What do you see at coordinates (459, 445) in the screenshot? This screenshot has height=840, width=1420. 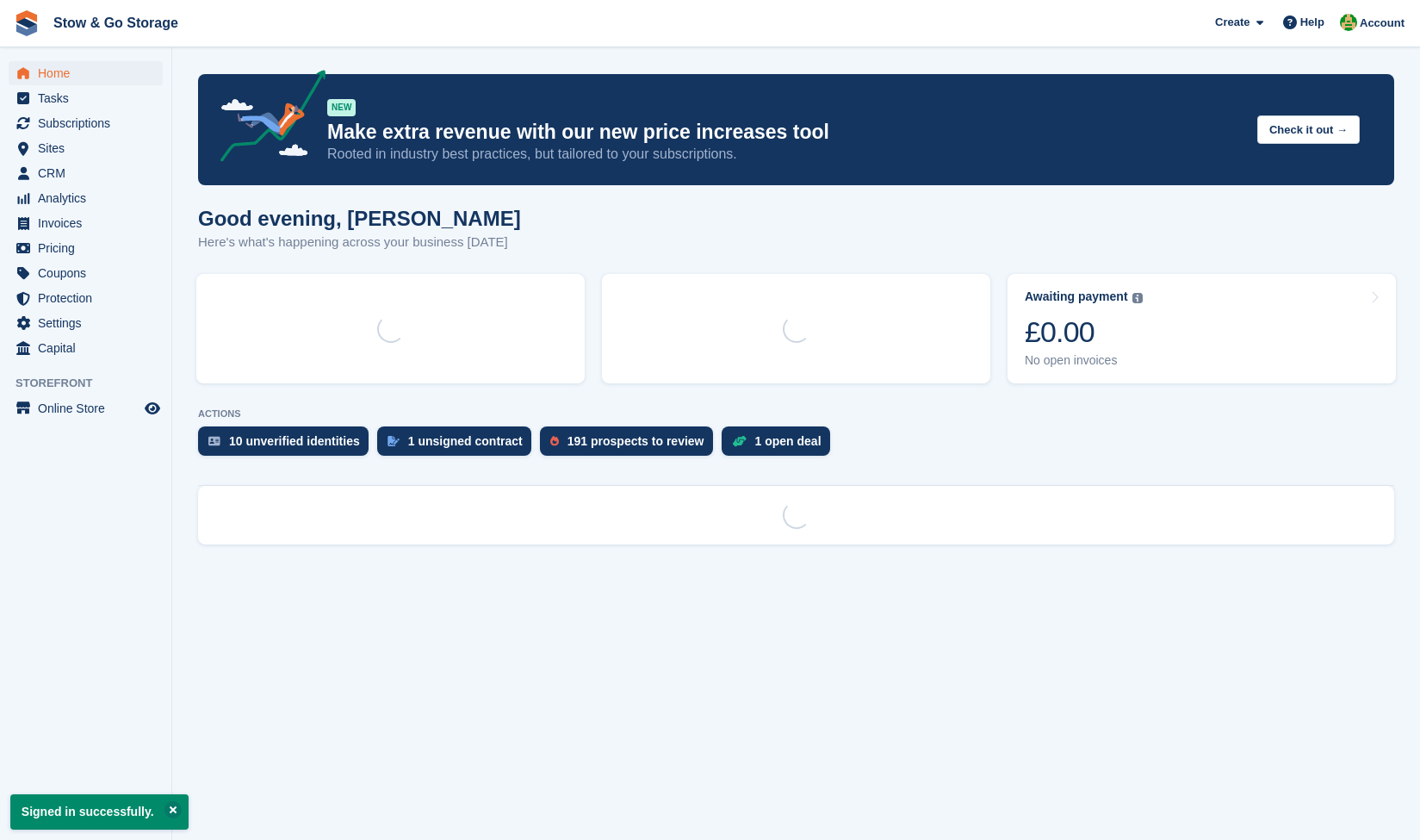 I see `a: 1 unsigned contract` at bounding box center [459, 445].